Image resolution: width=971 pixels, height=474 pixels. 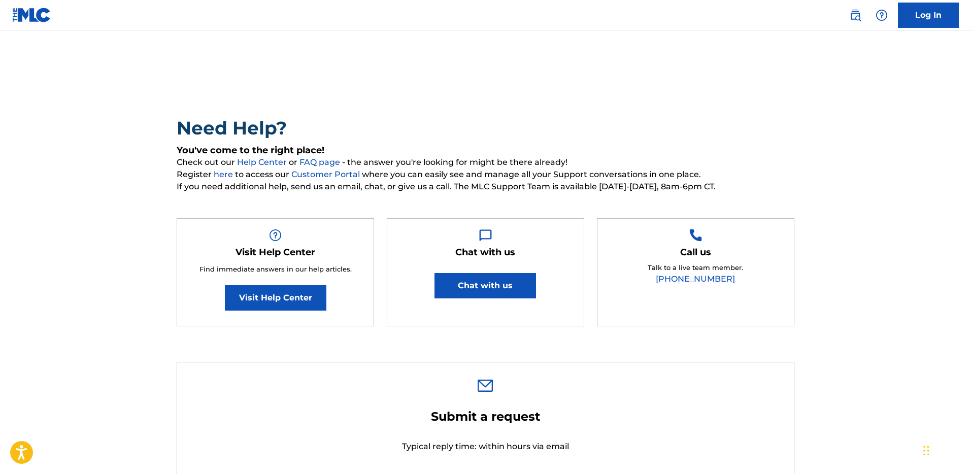 What do you see at coordinates (276, 298) in the screenshot?
I see `a: Visit Help Center` at bounding box center [276, 298].